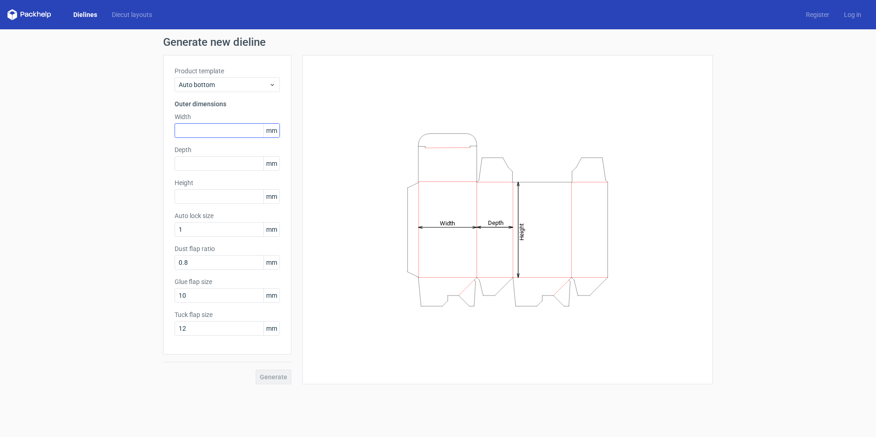  I want to click on label: Glue flap size, so click(227, 282).